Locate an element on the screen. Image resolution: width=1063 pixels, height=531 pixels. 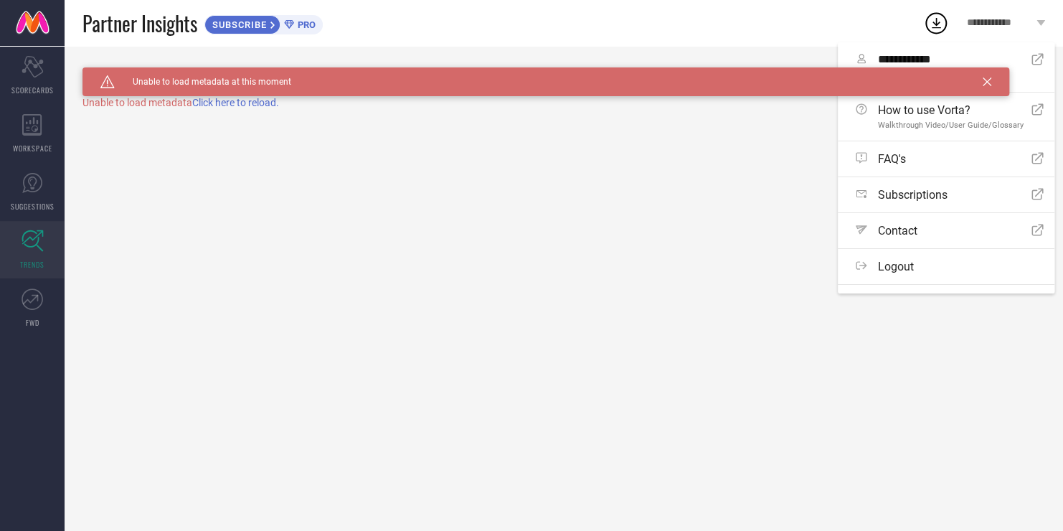
span: Logout is located at coordinates (895, 266).